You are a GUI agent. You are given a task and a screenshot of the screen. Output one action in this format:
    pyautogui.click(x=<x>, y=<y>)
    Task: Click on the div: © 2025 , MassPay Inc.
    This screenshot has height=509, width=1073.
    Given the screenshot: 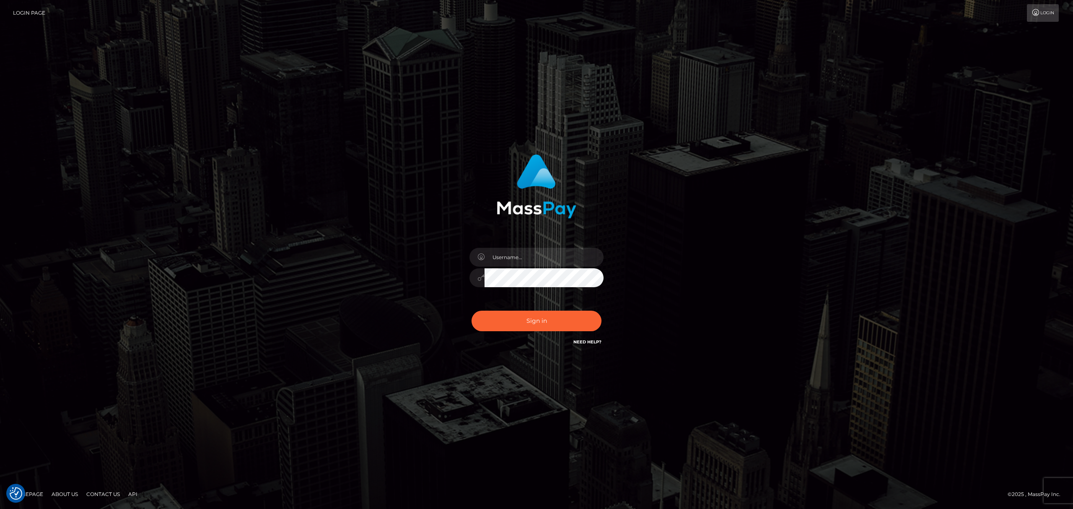 What is the action you would take?
    pyautogui.click(x=1037, y=494)
    